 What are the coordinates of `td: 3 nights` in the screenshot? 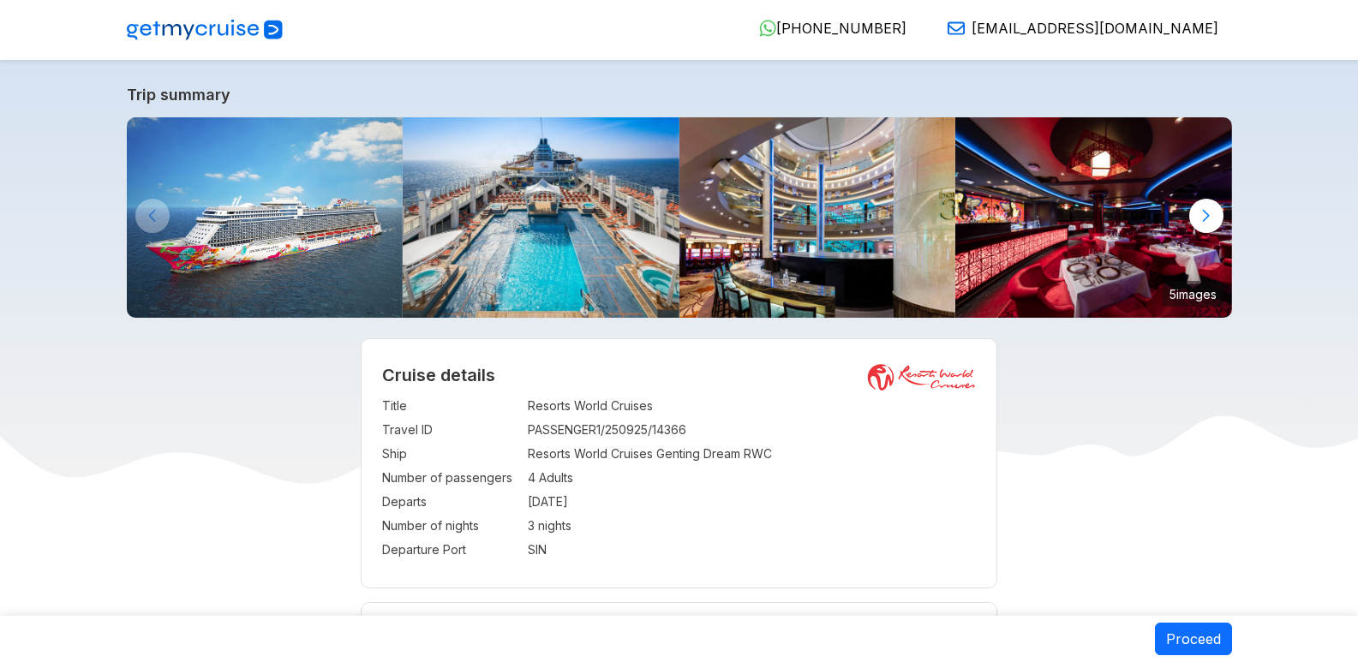 It's located at (751, 526).